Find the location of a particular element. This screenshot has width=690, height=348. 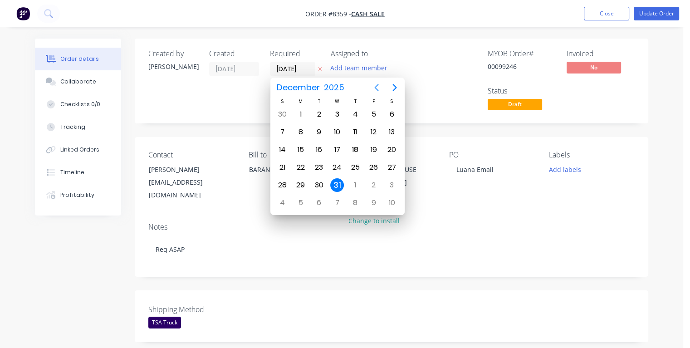

div: Friday, January 9, 2026 is located at coordinates (373, 203).